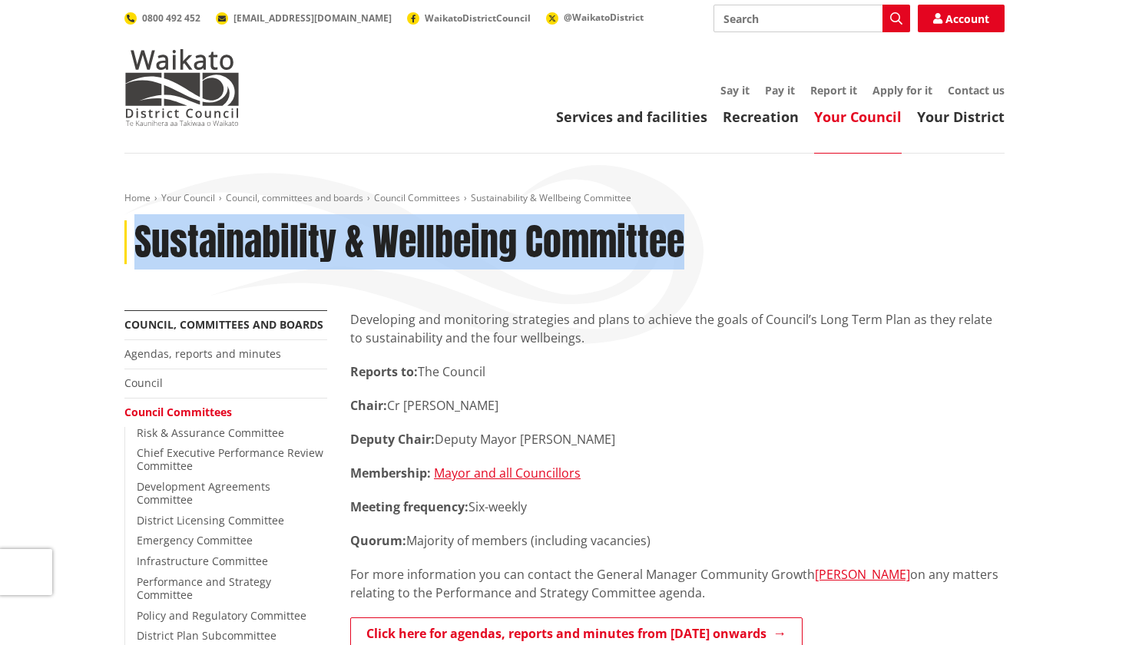 The image size is (1129, 645). What do you see at coordinates (368, 405) in the screenshot?
I see `strong: Chair:` at bounding box center [368, 405].